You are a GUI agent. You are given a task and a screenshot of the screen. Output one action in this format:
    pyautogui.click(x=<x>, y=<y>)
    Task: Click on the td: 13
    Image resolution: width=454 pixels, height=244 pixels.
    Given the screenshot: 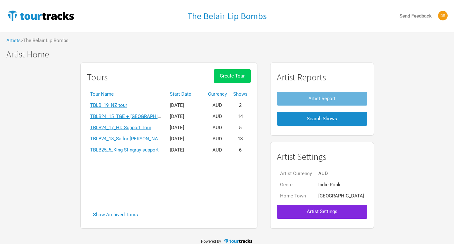 What is the action you would take?
    pyautogui.click(x=240, y=139)
    